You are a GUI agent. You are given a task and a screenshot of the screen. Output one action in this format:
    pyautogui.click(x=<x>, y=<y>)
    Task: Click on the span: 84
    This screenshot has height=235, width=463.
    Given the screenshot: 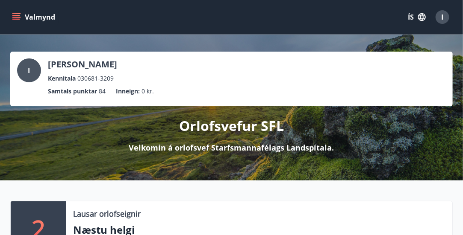 What is the action you would take?
    pyautogui.click(x=102, y=91)
    